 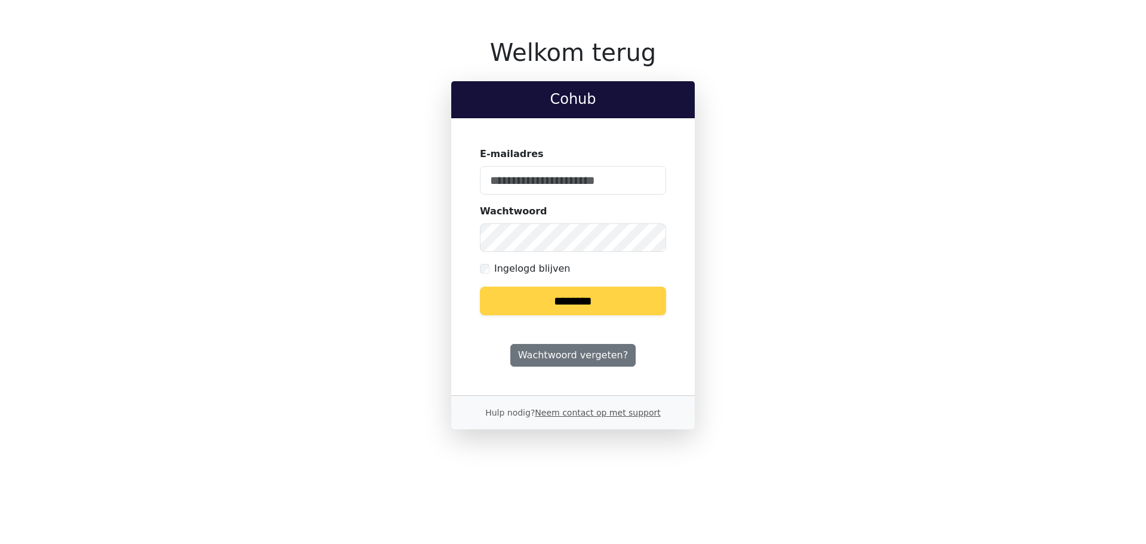 What do you see at coordinates (511, 154) in the screenshot?
I see `label: E-mailadres` at bounding box center [511, 154].